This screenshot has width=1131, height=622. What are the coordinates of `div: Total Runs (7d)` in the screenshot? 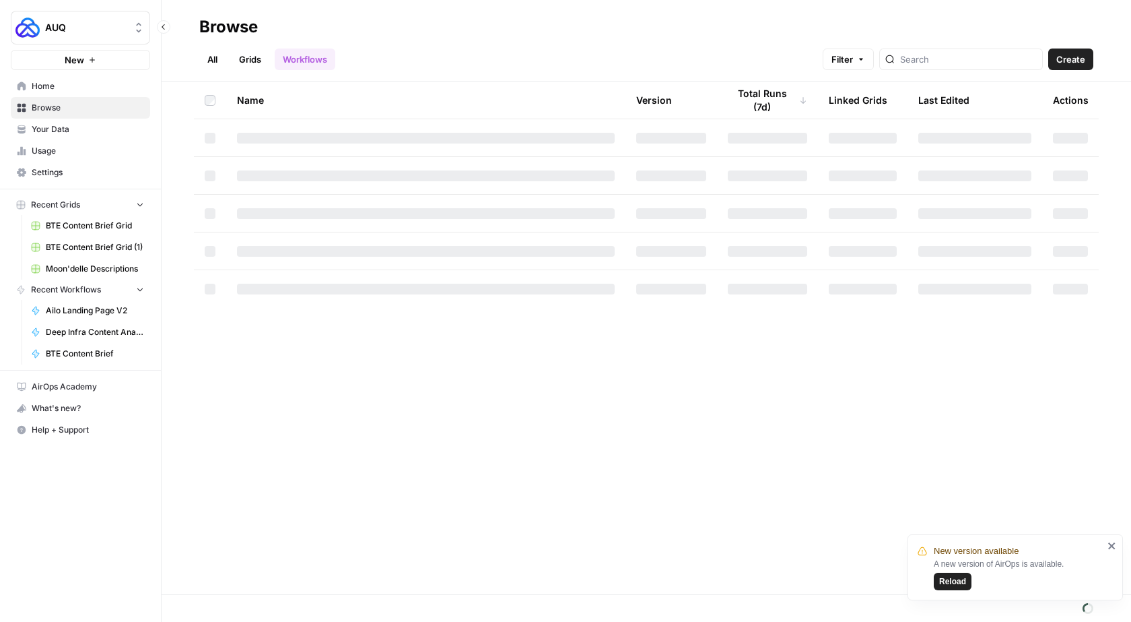 It's located at (768, 100).